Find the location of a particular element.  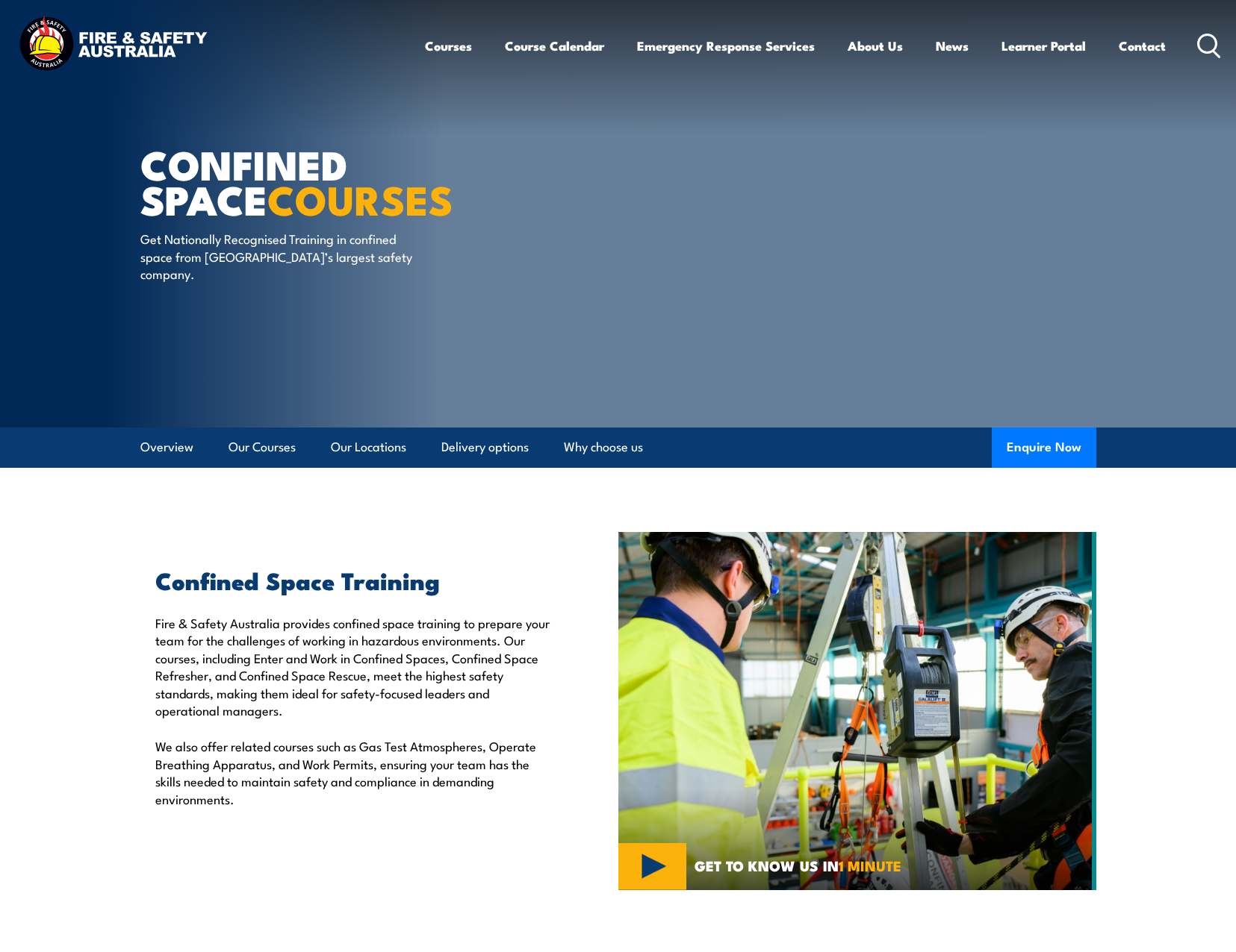

a: Emergency Response Services is located at coordinates (726, 46).